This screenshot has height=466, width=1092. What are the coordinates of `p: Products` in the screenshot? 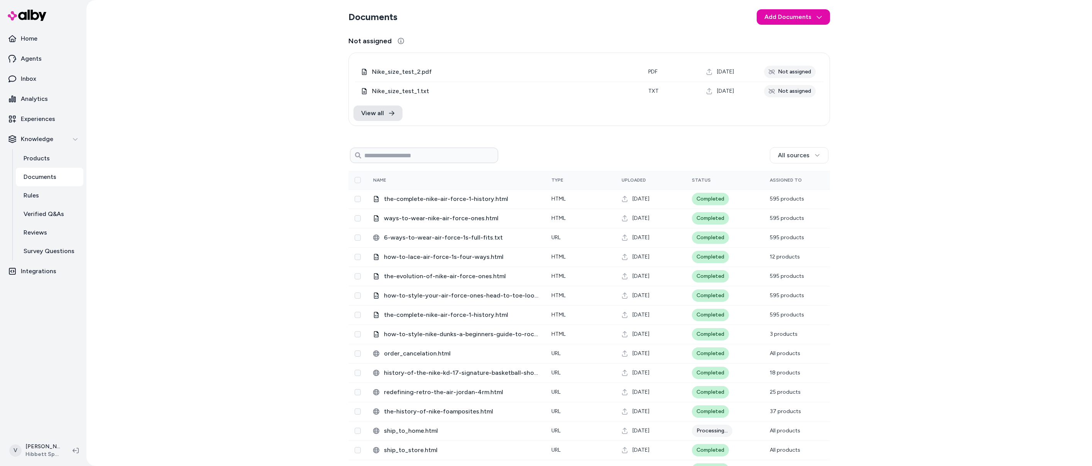 It's located at (37, 158).